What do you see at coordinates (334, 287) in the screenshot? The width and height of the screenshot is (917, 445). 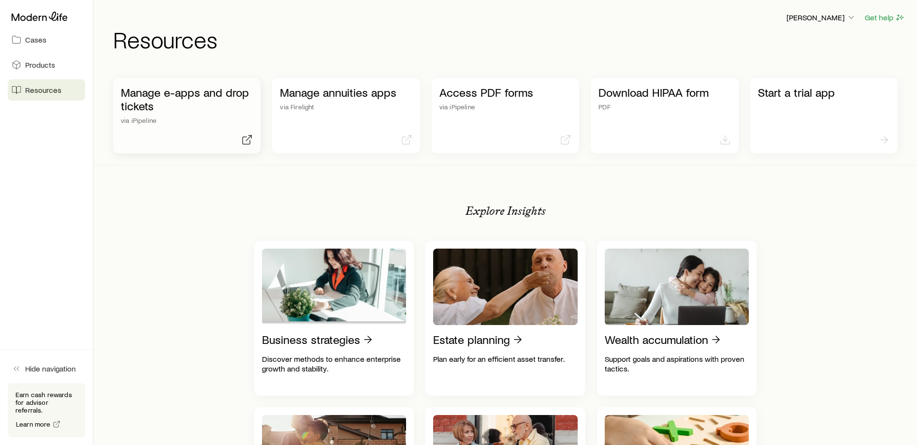 I see `img: Business strategies` at bounding box center [334, 287].